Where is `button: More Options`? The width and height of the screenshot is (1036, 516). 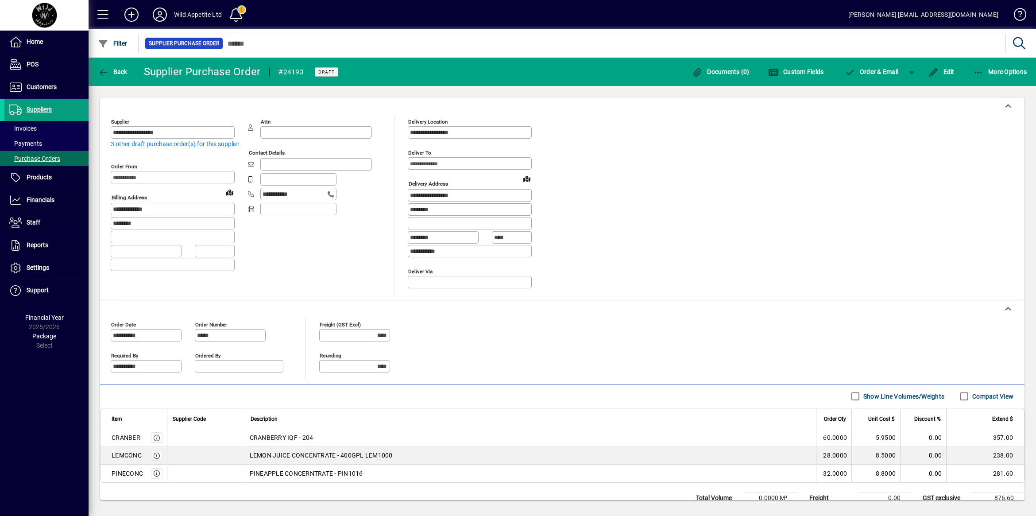 button: More Options is located at coordinates (1000, 72).